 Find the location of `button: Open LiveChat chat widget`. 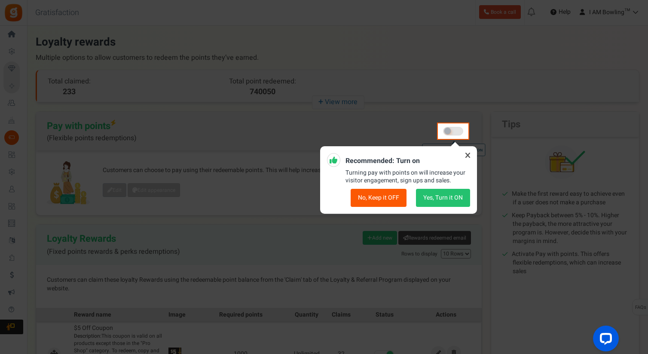

button: Open LiveChat chat widget is located at coordinates (20, 16).